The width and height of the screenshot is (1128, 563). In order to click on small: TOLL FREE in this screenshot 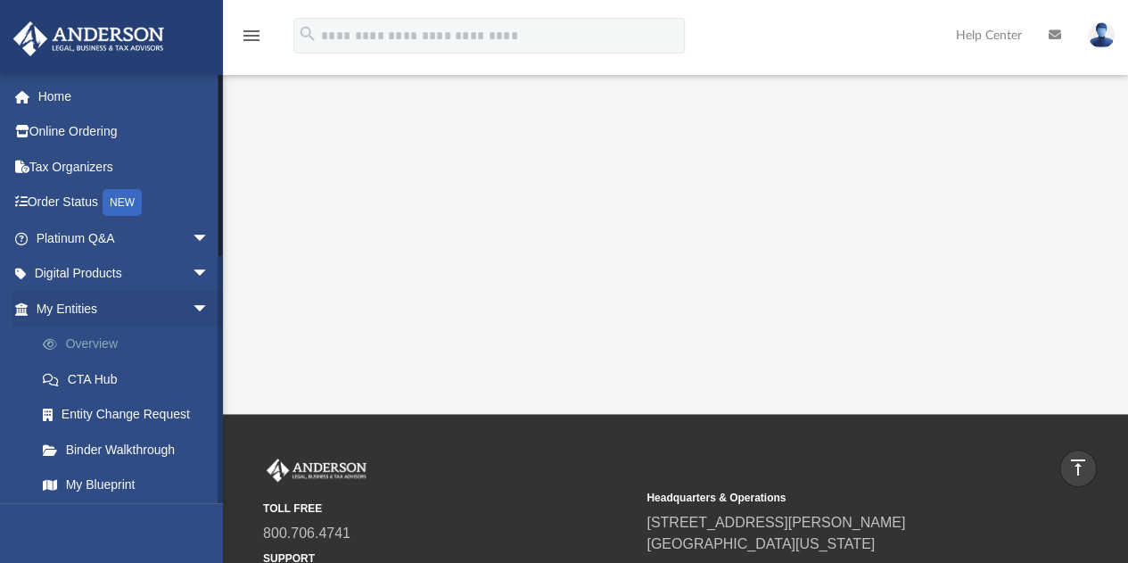, I will do `click(449, 508)`.